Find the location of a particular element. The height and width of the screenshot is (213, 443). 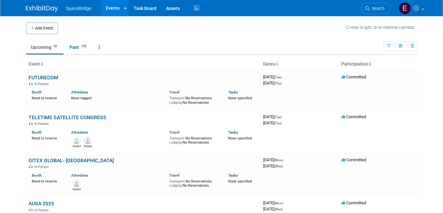

a: How to sync to an external calendar... is located at coordinates (381, 27).